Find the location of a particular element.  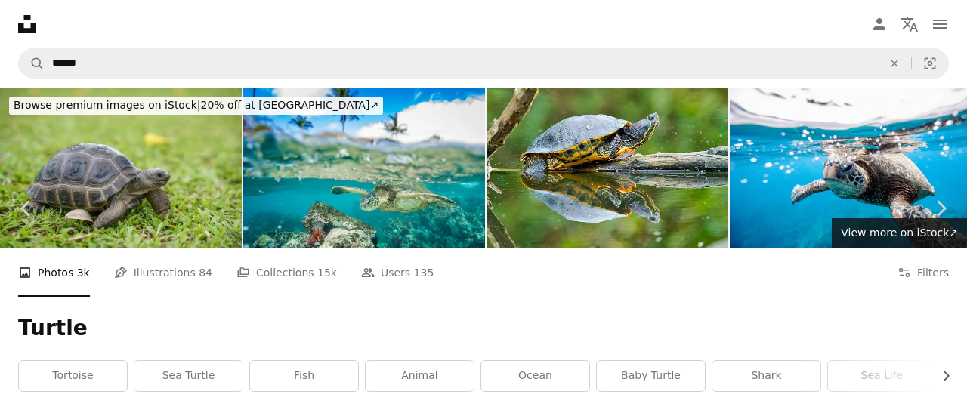

a: Illustrations 84 is located at coordinates (163, 273).